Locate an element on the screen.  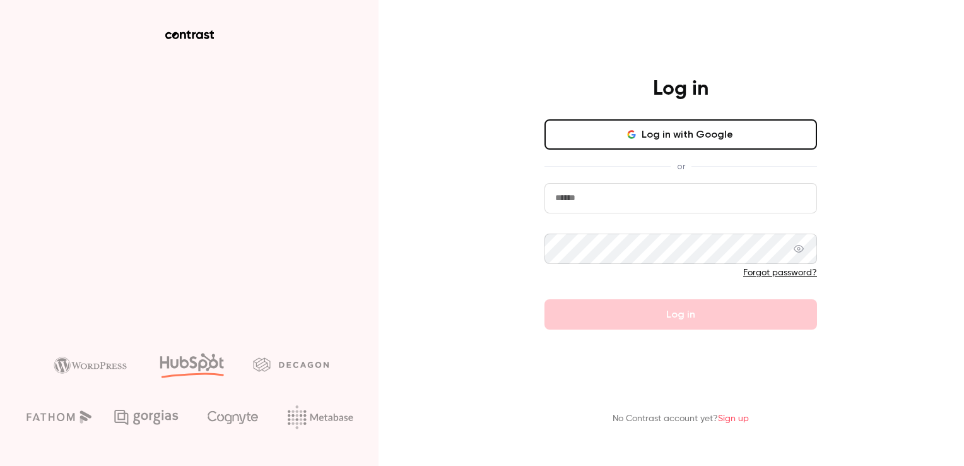
h4: Log in is located at coordinates (681, 89).